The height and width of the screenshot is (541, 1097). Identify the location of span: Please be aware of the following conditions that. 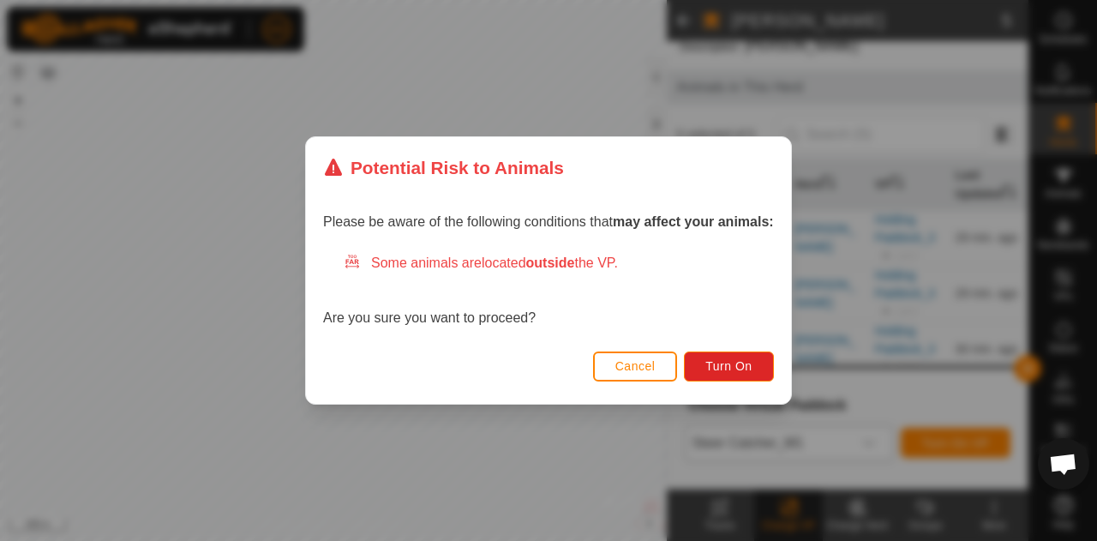
(548, 221).